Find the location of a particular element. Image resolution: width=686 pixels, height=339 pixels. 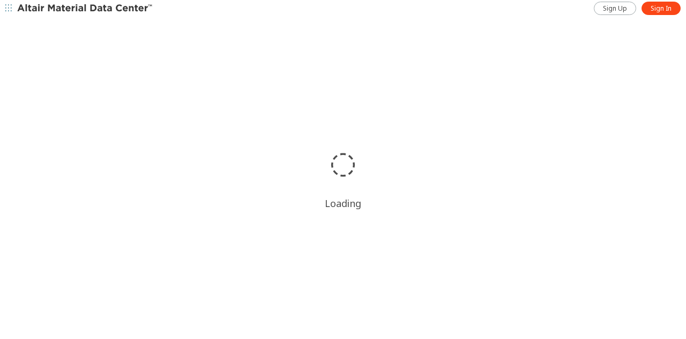

img: Altair Material Data Center is located at coordinates (85, 9).